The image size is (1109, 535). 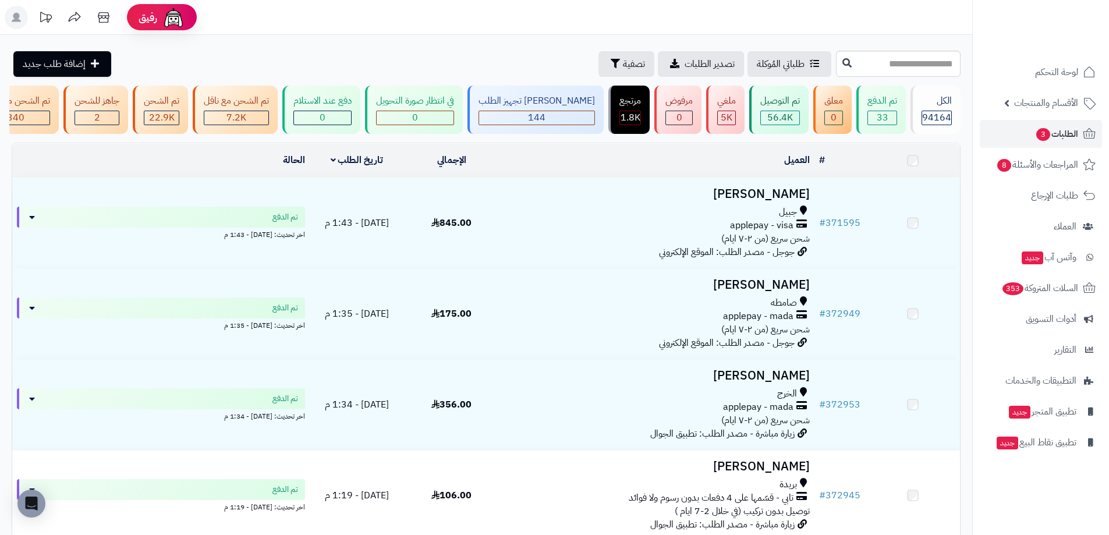 I want to click on a: ملغي 5K, so click(x=725, y=109).